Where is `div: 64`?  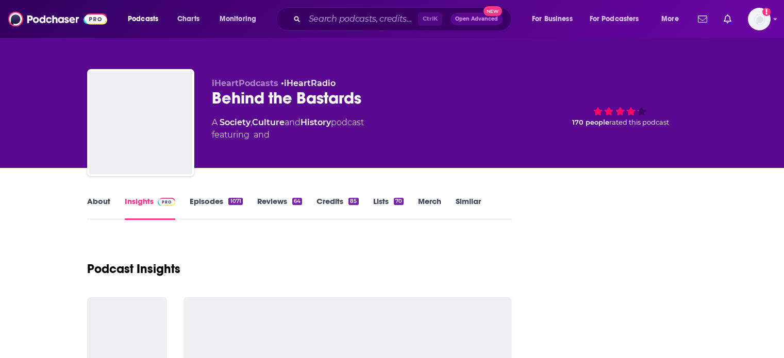 div: 64 is located at coordinates (297, 201).